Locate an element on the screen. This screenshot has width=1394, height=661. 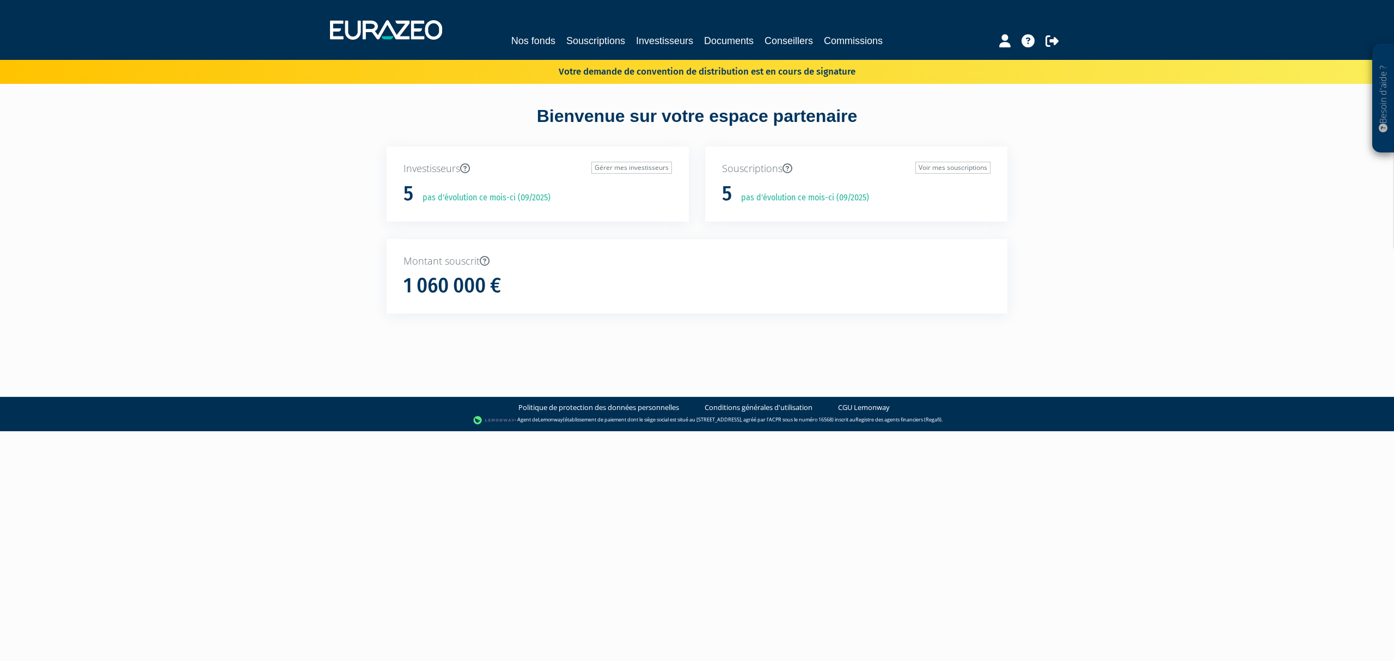
a: Documents is located at coordinates (729, 41).